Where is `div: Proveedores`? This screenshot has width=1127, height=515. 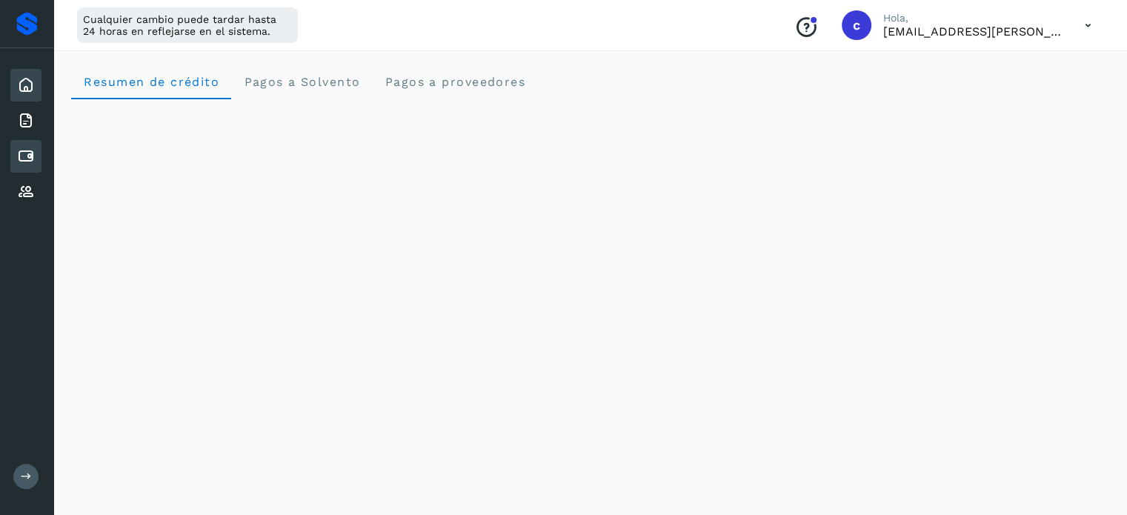 div: Proveedores is located at coordinates (26, 192).